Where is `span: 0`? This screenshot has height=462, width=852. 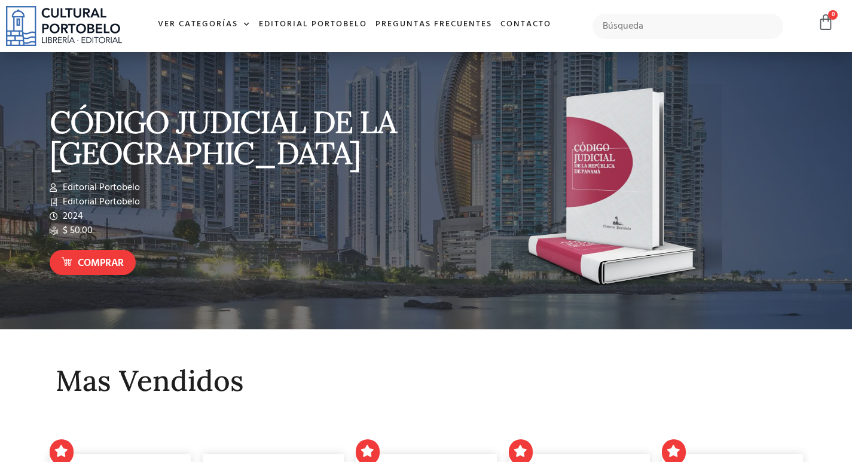 span: 0 is located at coordinates (833, 15).